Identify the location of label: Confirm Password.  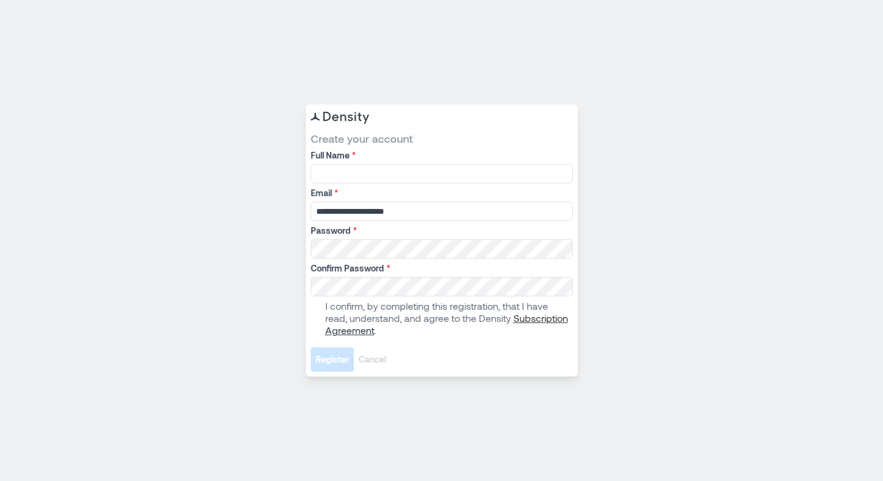
(441, 268).